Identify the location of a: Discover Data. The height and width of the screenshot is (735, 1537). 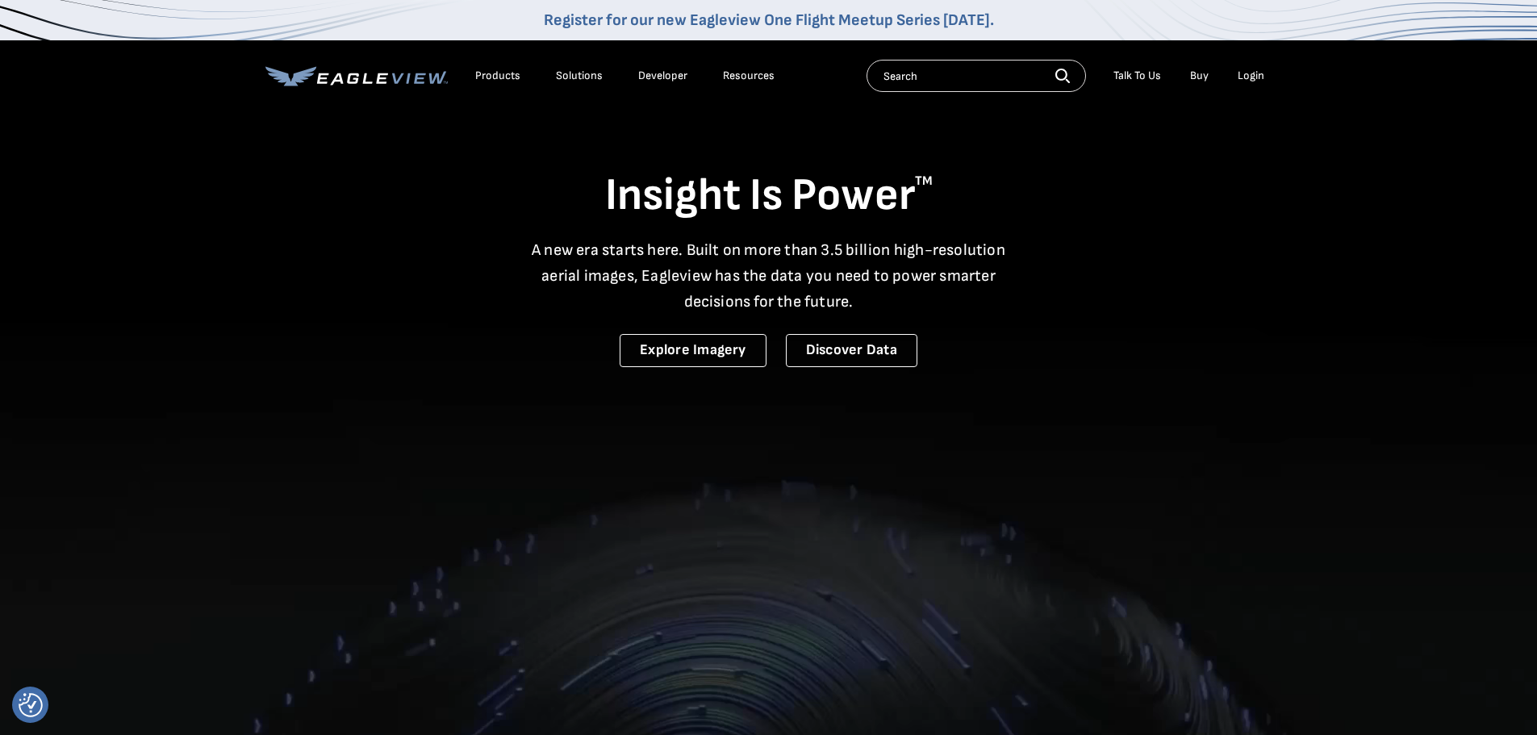
(851, 350).